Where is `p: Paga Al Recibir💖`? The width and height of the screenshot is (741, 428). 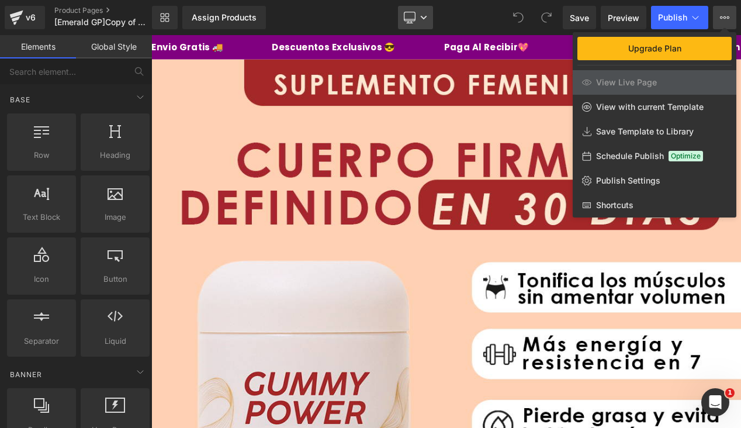
p: Paga Al Recibir💖 is located at coordinates (400, 15).